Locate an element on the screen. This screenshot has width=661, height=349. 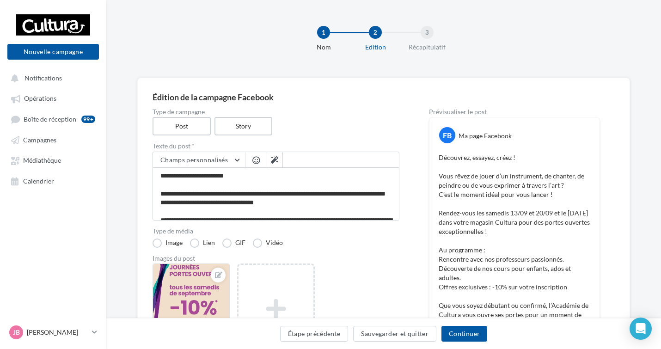
label: Type de média is located at coordinates (276, 231).